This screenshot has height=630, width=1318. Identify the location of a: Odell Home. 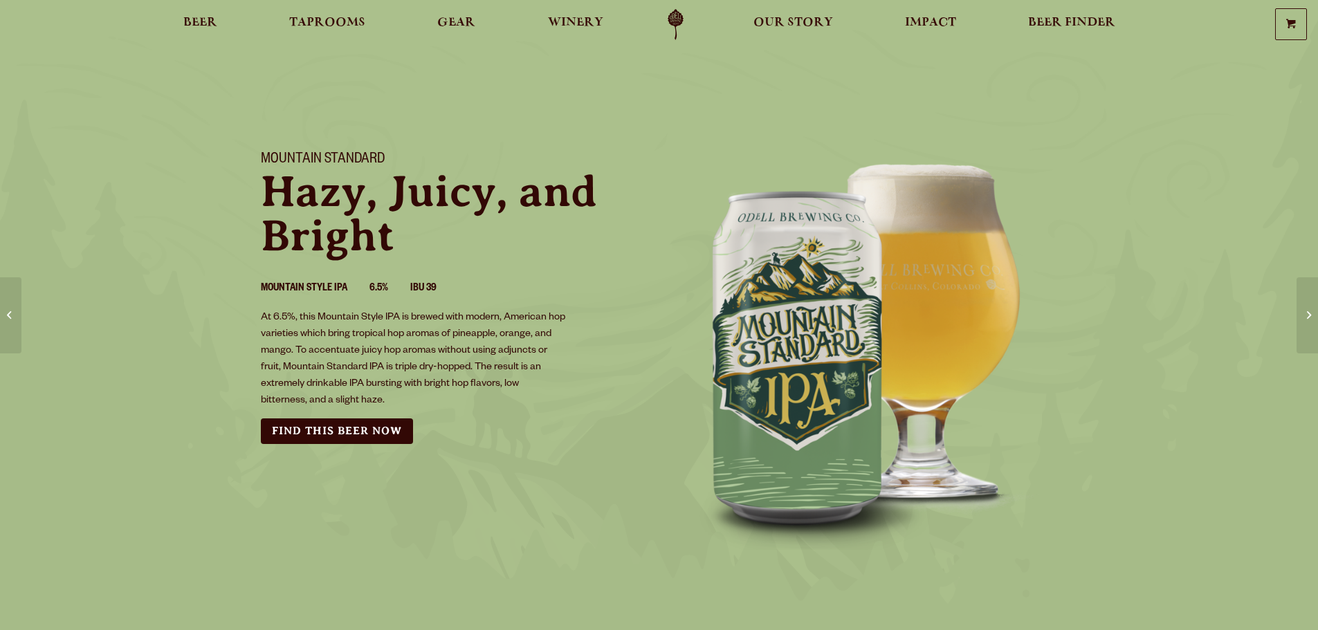
(675, 24).